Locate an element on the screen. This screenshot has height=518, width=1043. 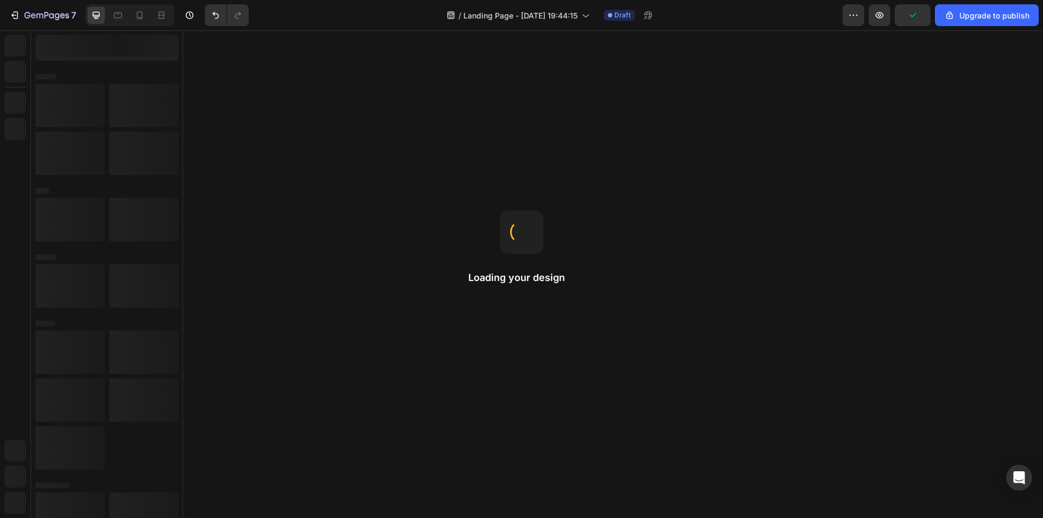
button: Upgrade to publish is located at coordinates (987, 15).